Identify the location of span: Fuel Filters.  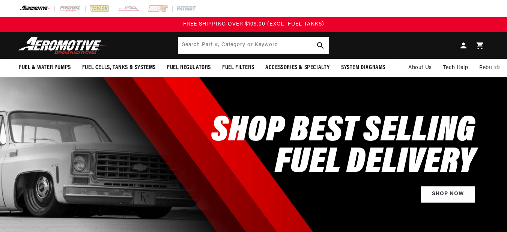
(238, 68).